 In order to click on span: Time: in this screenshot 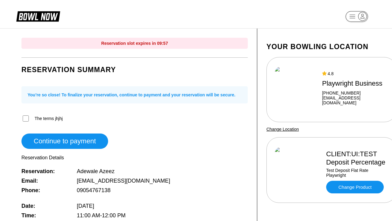, I will do `click(44, 215)`.